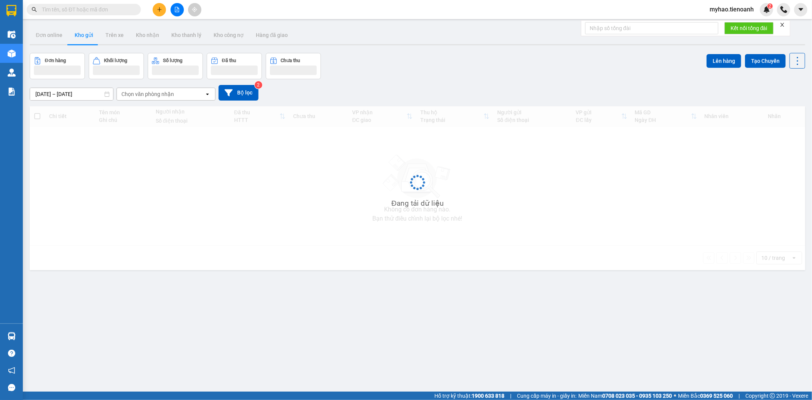 This screenshot has width=812, height=400. Describe the element at coordinates (49, 35) in the screenshot. I see `button: Đơn online` at that location.